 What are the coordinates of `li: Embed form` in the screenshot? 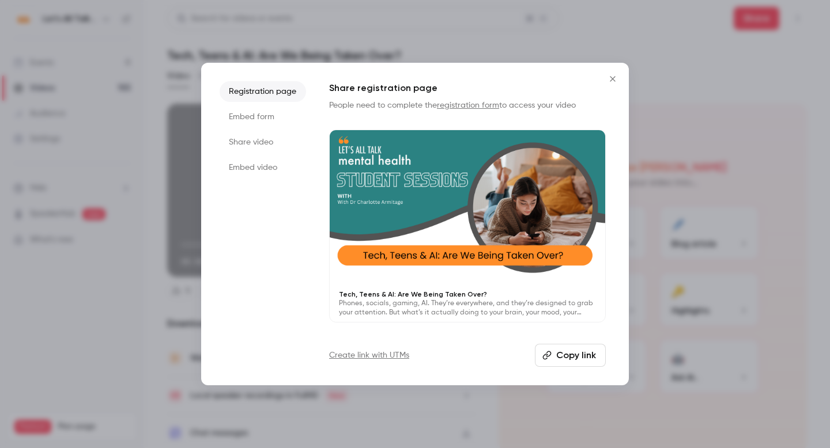 It's located at (263, 117).